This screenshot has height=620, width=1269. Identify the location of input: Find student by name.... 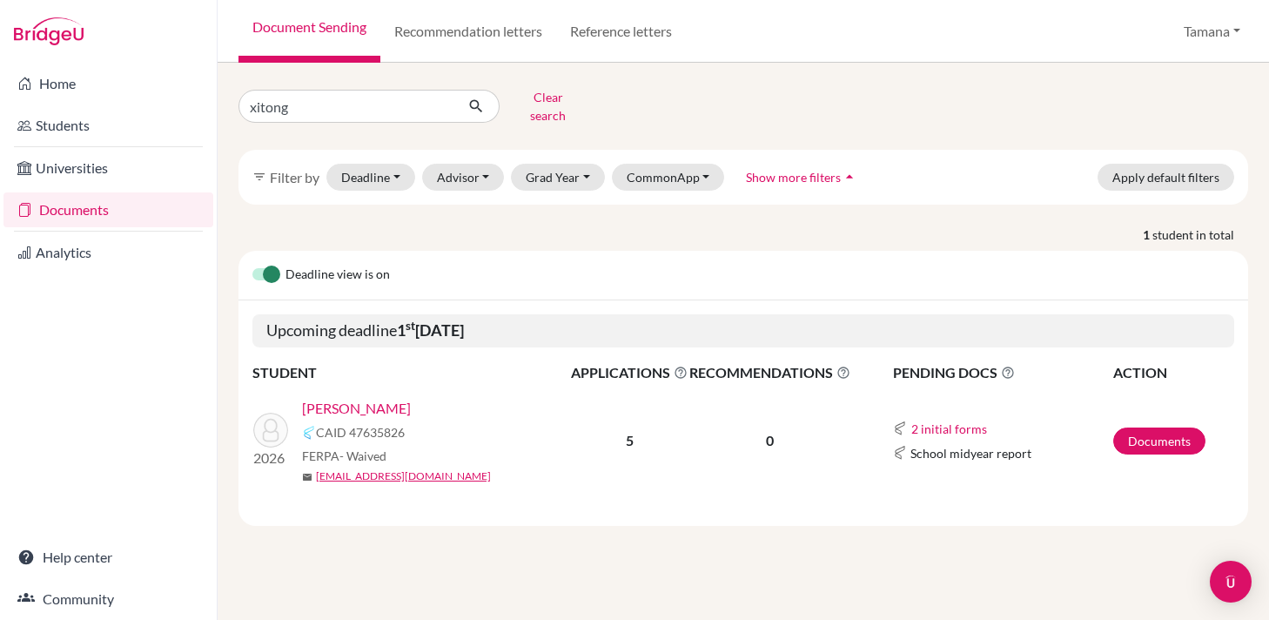
(347, 106).